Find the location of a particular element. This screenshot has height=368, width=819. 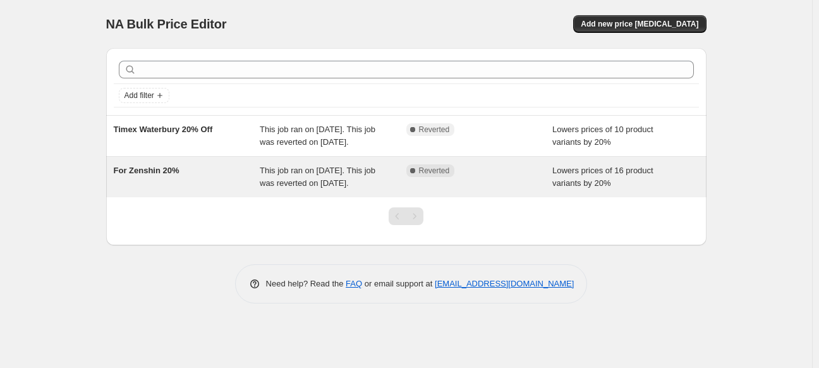

span: Add filter is located at coordinates (139, 95).